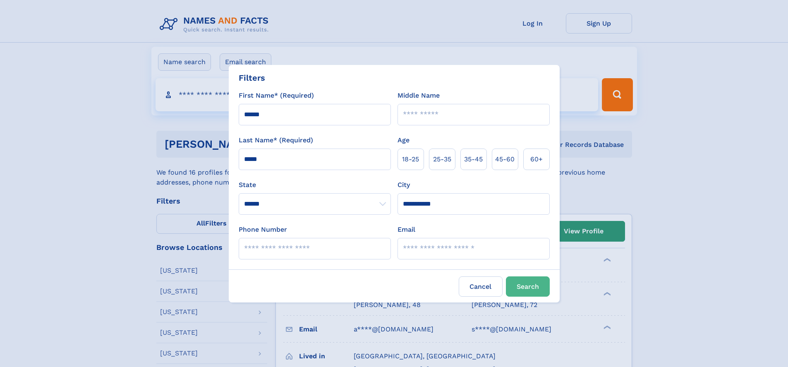  Describe the element at coordinates (406, 230) in the screenshot. I see `label: Email` at that location.